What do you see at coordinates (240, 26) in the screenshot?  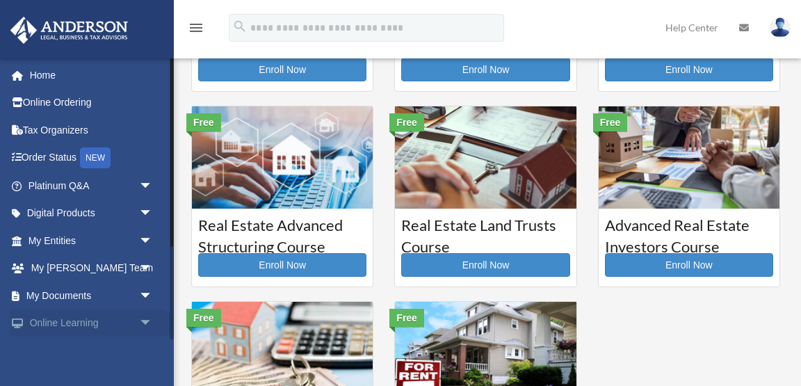 I see `i: search` at bounding box center [240, 26].